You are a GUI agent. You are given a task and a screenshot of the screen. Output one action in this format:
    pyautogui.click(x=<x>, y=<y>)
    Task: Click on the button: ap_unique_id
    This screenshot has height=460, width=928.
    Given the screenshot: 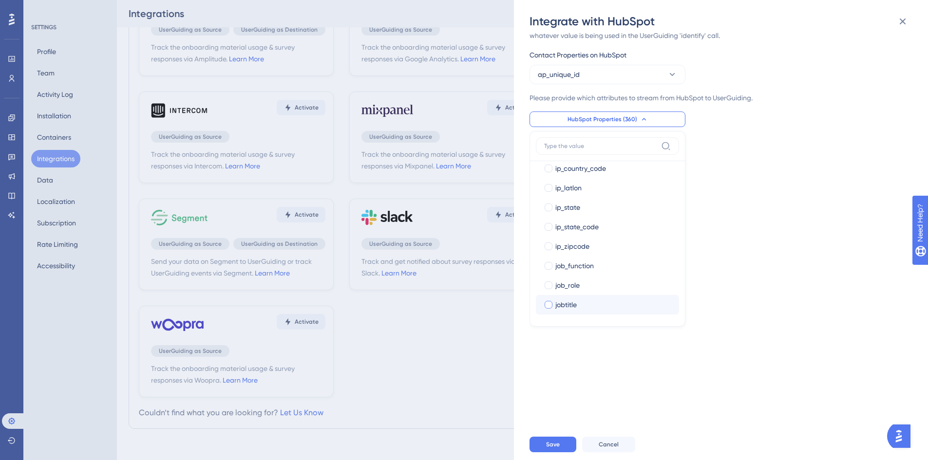 What is the action you would take?
    pyautogui.click(x=608, y=75)
    